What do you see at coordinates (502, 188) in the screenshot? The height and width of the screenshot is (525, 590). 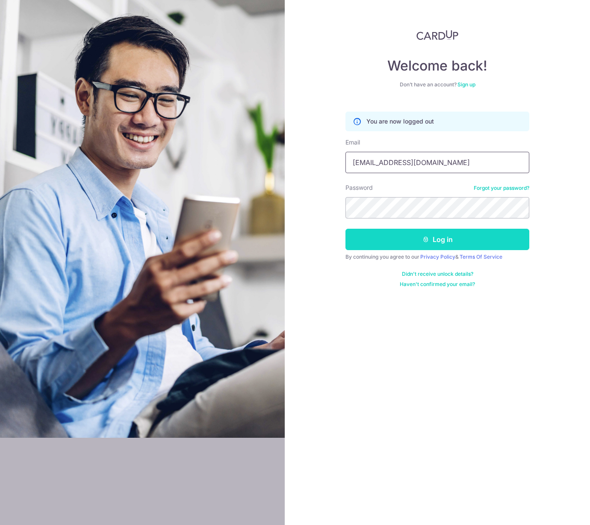 I see `a: Forgot your password?` at bounding box center [502, 188].